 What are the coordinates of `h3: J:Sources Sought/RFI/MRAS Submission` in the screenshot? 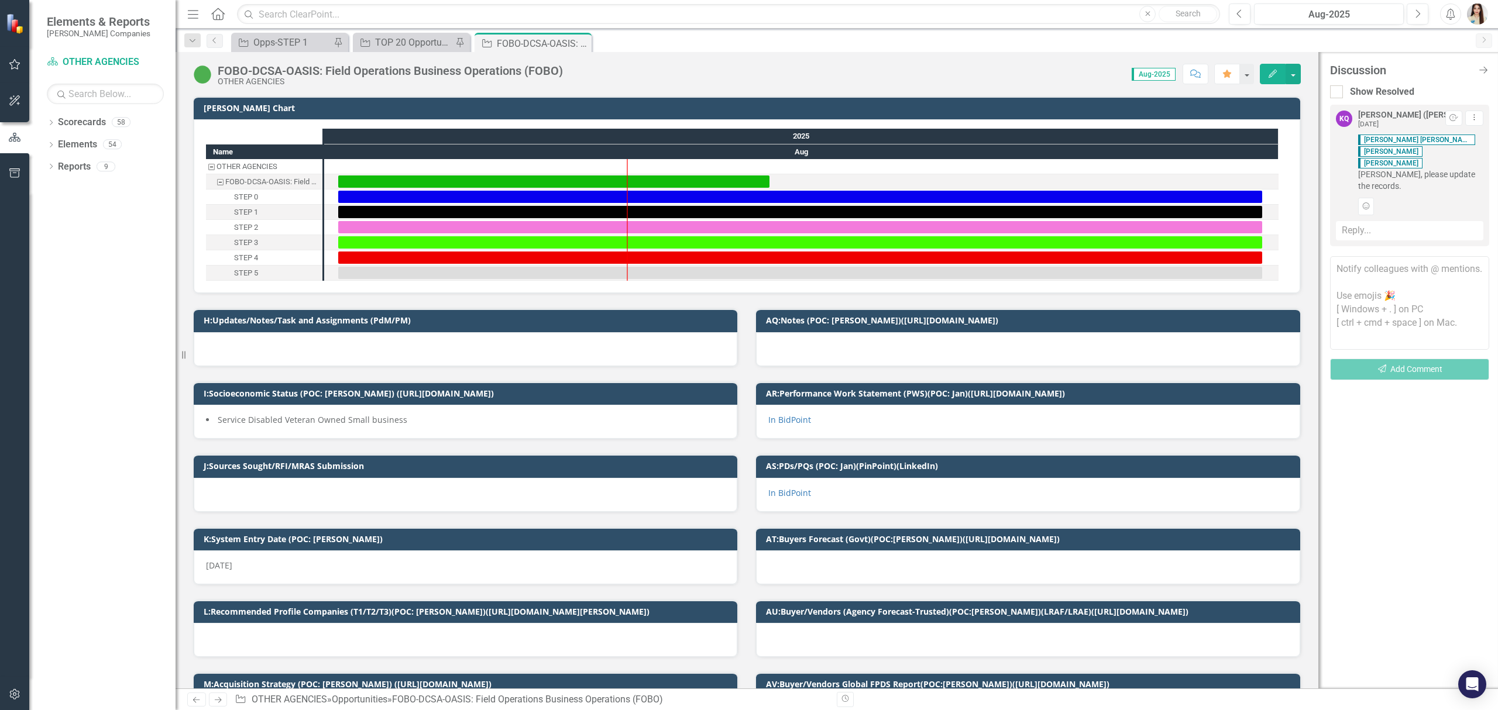 It's located at (467, 466).